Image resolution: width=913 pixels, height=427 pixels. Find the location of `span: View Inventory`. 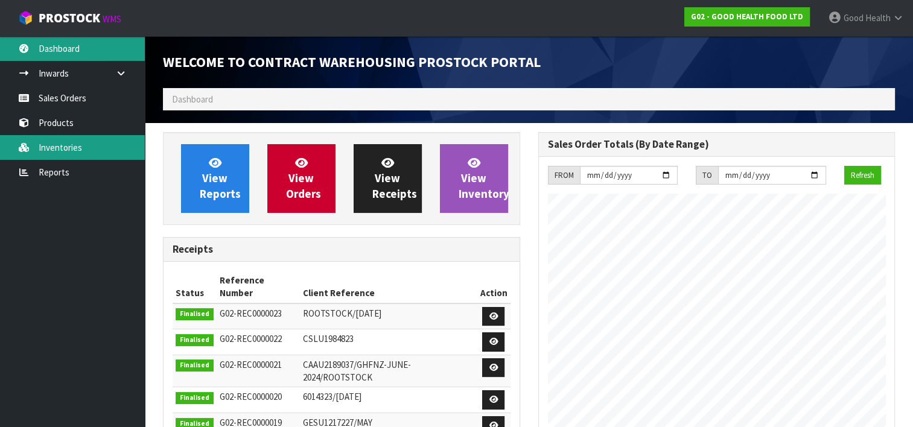

span: View Inventory is located at coordinates (484, 178).